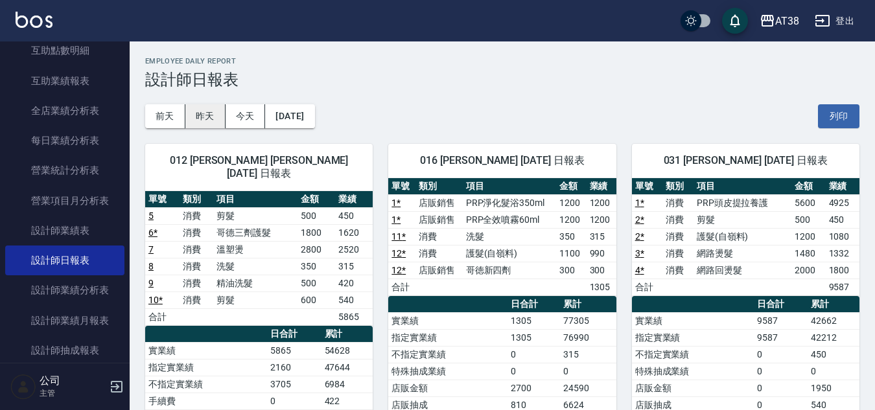  What do you see at coordinates (151, 283) in the screenshot?
I see `a: 9` at bounding box center [151, 283].